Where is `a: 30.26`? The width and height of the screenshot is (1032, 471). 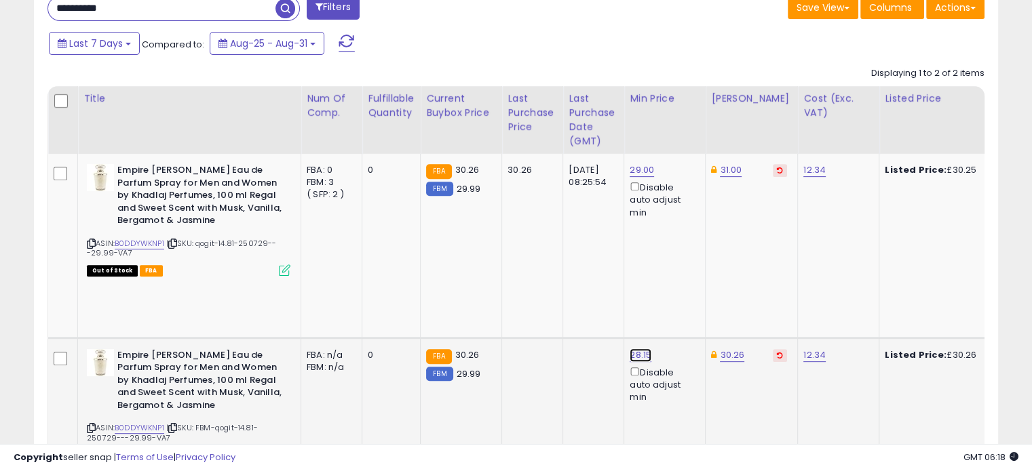 a: 30.26 is located at coordinates (732, 355).